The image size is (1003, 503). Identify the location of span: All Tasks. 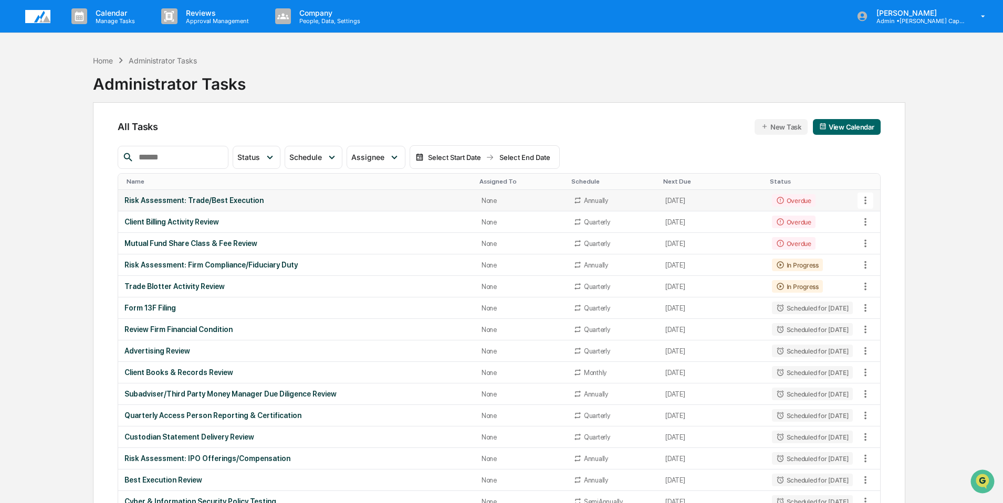
(138, 127).